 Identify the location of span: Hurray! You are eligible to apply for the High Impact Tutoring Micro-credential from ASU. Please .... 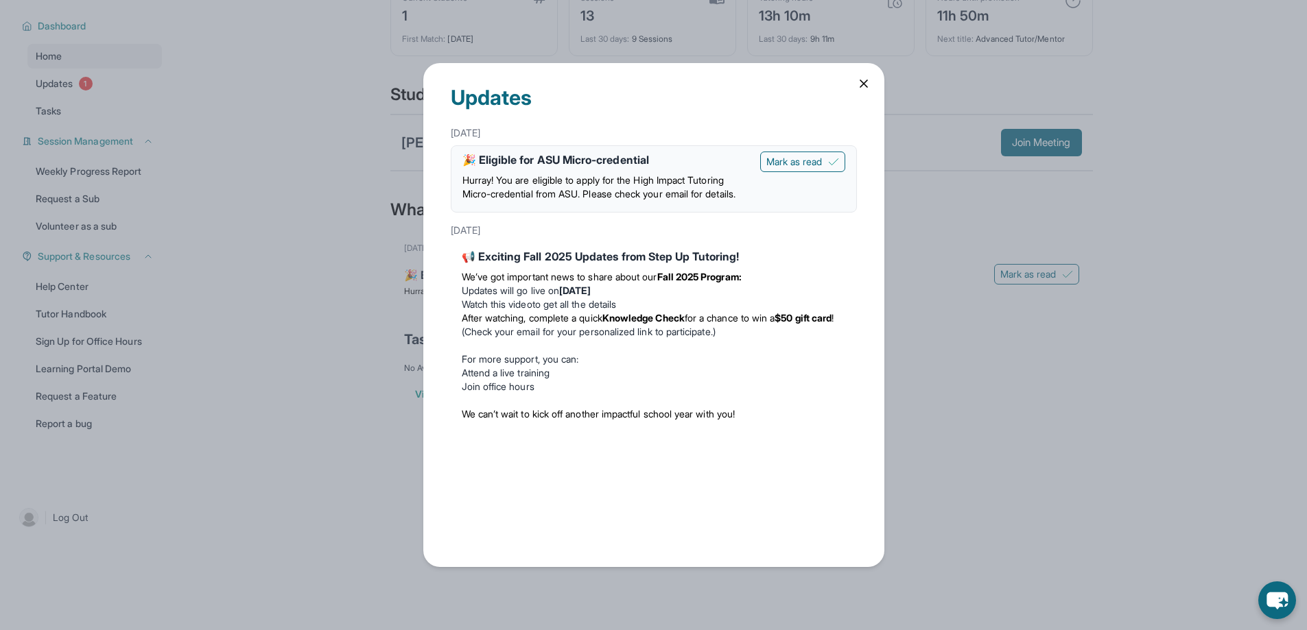
(599, 187).